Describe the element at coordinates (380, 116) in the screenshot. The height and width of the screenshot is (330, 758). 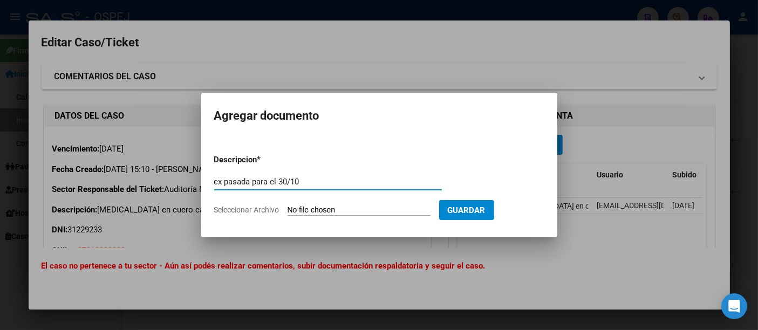
I see `h2: Agregar documento` at that location.